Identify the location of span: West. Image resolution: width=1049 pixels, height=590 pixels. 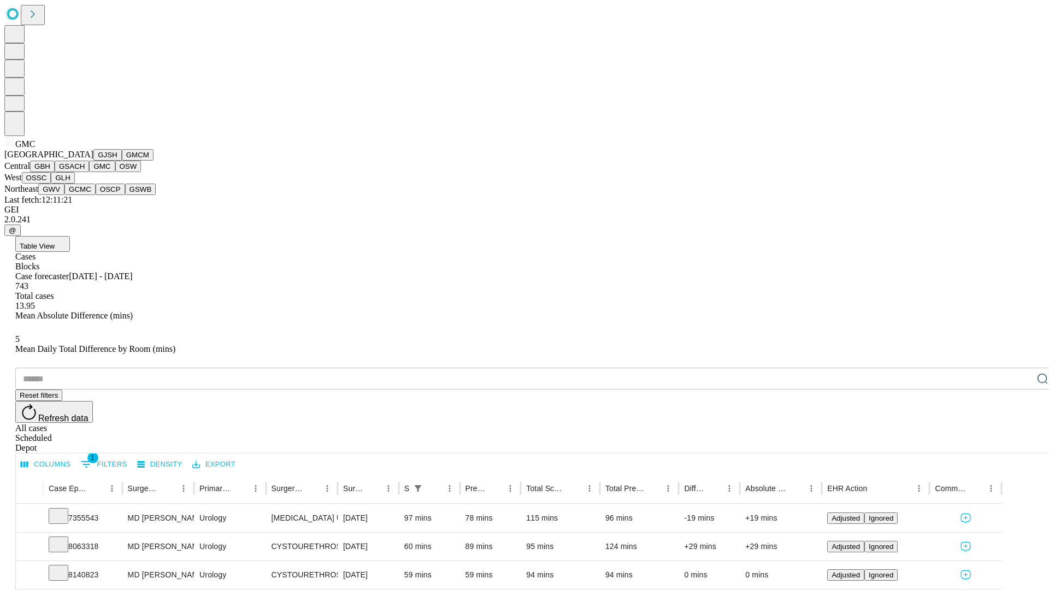
(13, 177).